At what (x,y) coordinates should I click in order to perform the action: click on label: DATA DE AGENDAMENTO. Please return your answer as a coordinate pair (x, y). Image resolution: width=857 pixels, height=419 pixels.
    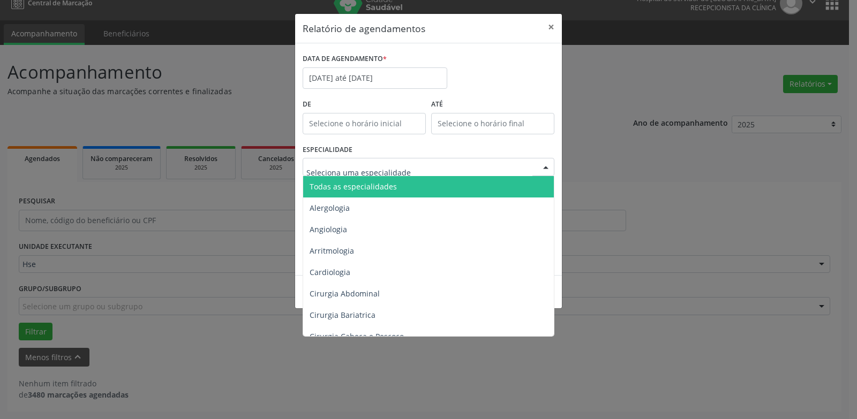
    Looking at the image, I should click on (344, 59).